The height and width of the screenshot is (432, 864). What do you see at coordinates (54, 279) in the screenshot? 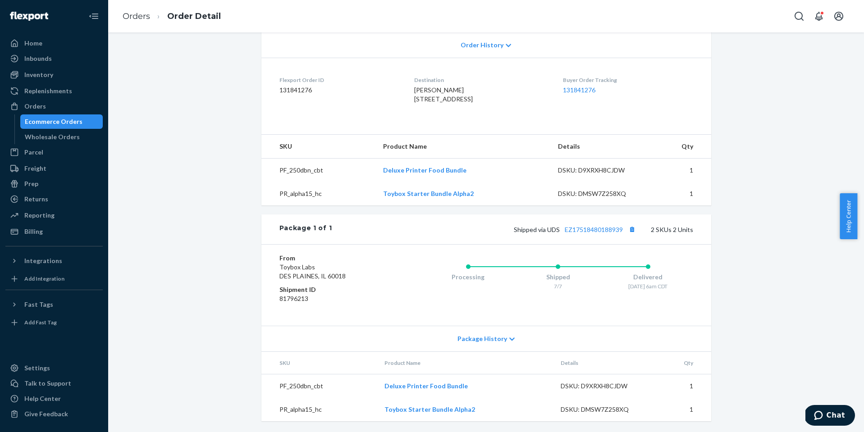
I see `a: Add Integration` at bounding box center [54, 279].